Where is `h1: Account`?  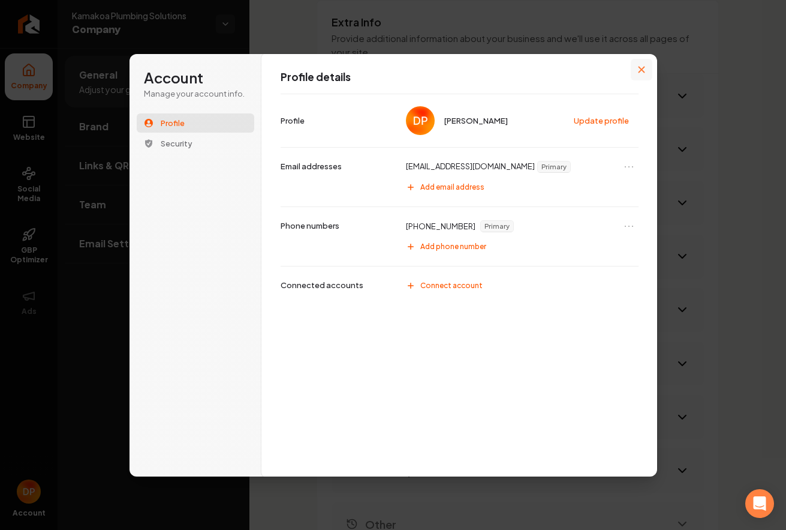
h1: Account is located at coordinates (195, 78).